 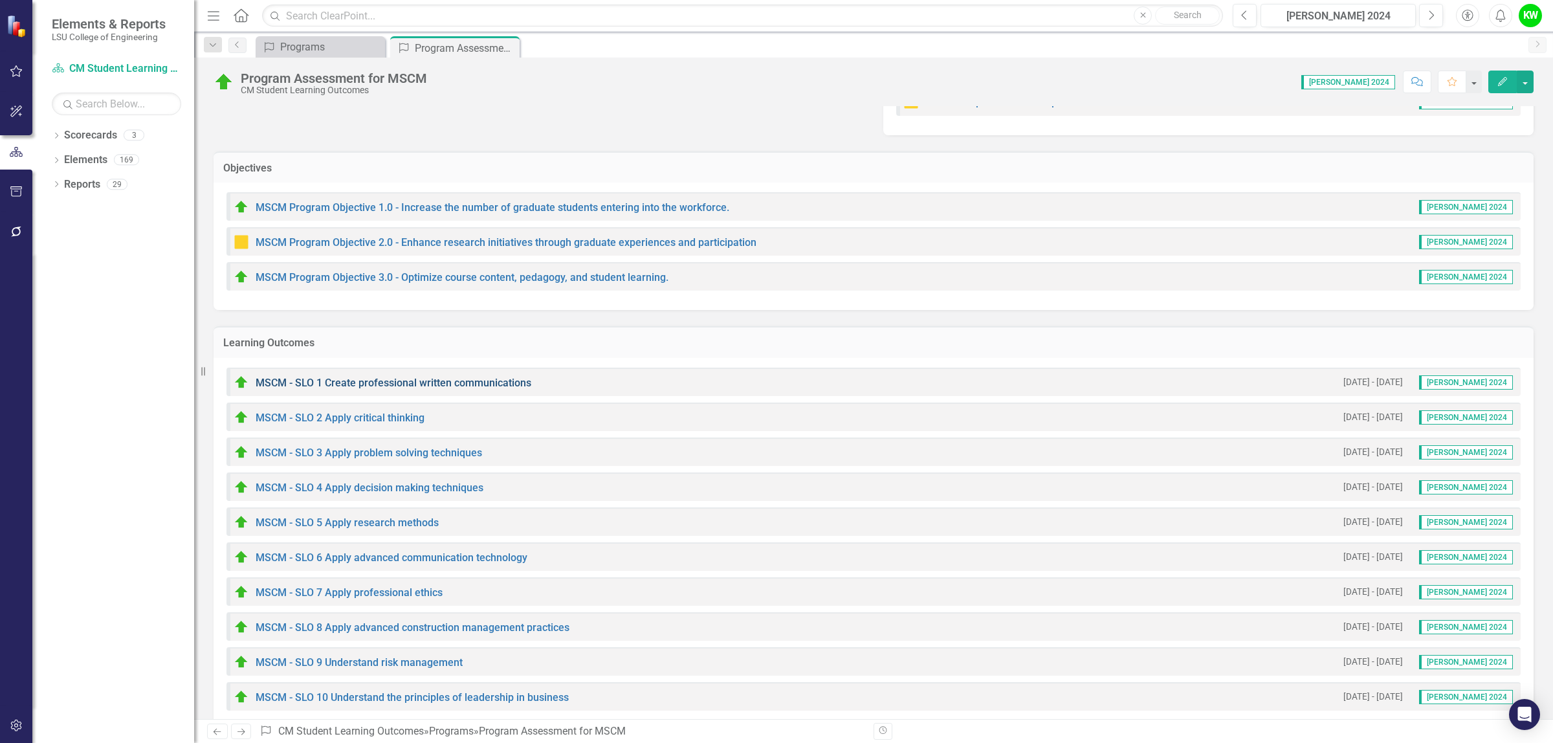 I want to click on a: MSCM - SLO 2 Apply critical thinking, so click(x=340, y=417).